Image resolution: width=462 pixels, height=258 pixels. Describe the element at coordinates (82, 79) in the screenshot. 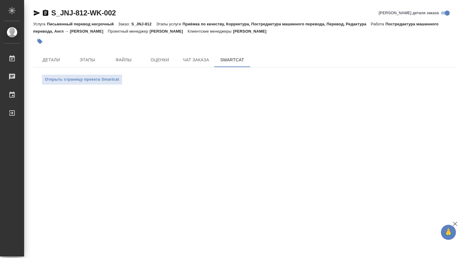

I see `span: Открыть страницу проекта Smartcat` at that location.